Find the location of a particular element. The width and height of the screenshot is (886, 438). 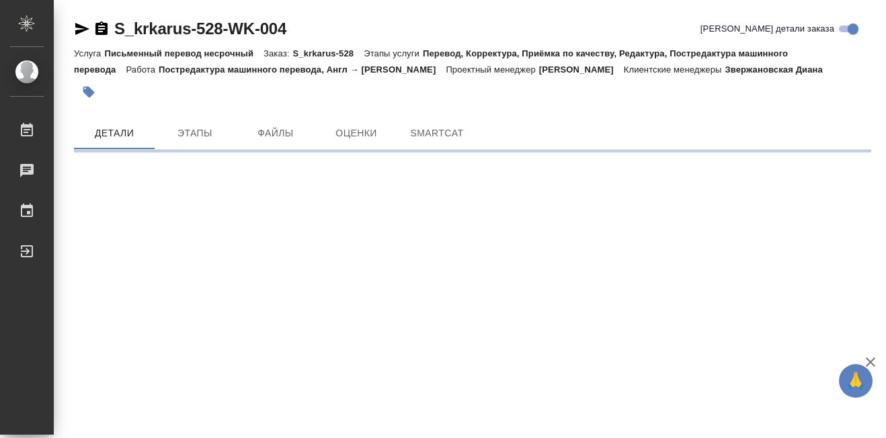

p: Проектный менеджер is located at coordinates (492, 69).